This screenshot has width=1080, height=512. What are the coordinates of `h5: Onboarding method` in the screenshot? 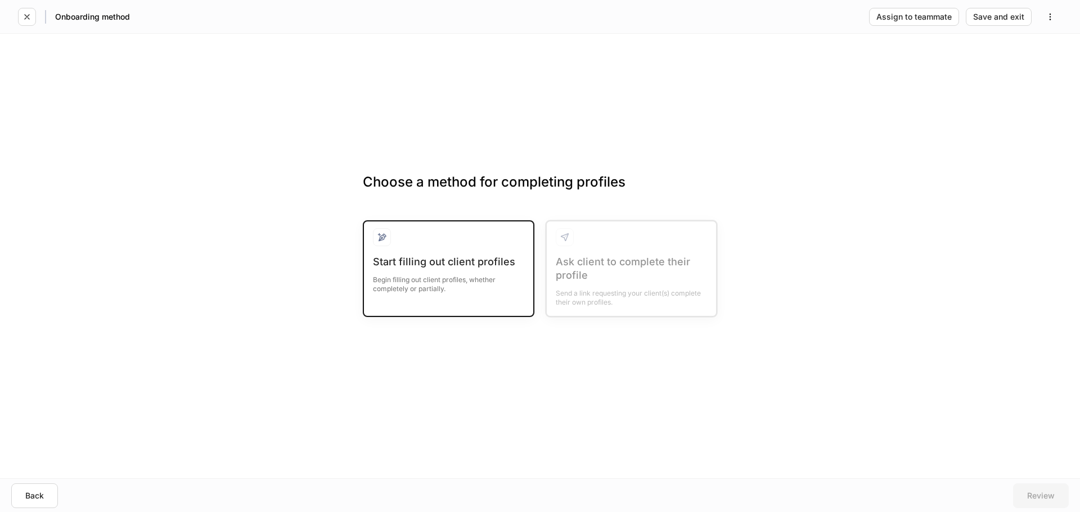 It's located at (92, 17).